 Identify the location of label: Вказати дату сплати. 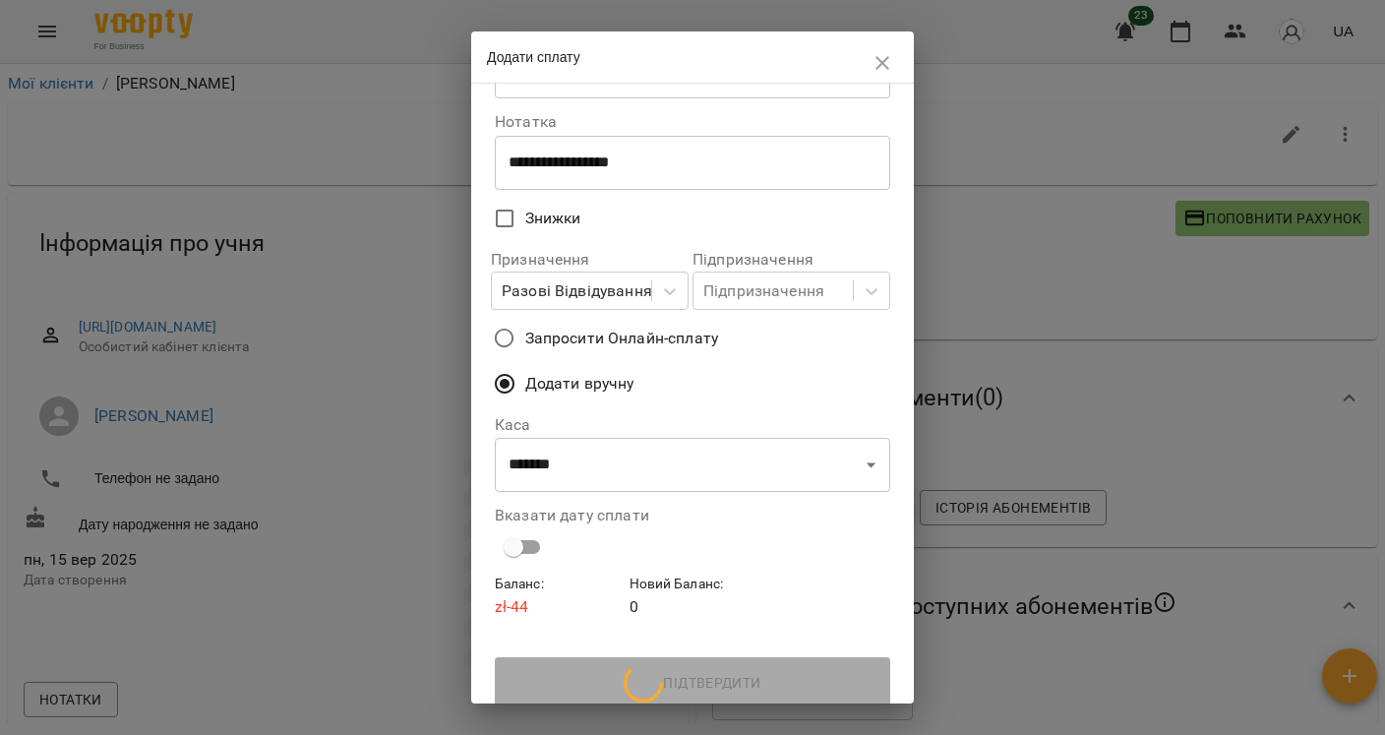
(692, 515).